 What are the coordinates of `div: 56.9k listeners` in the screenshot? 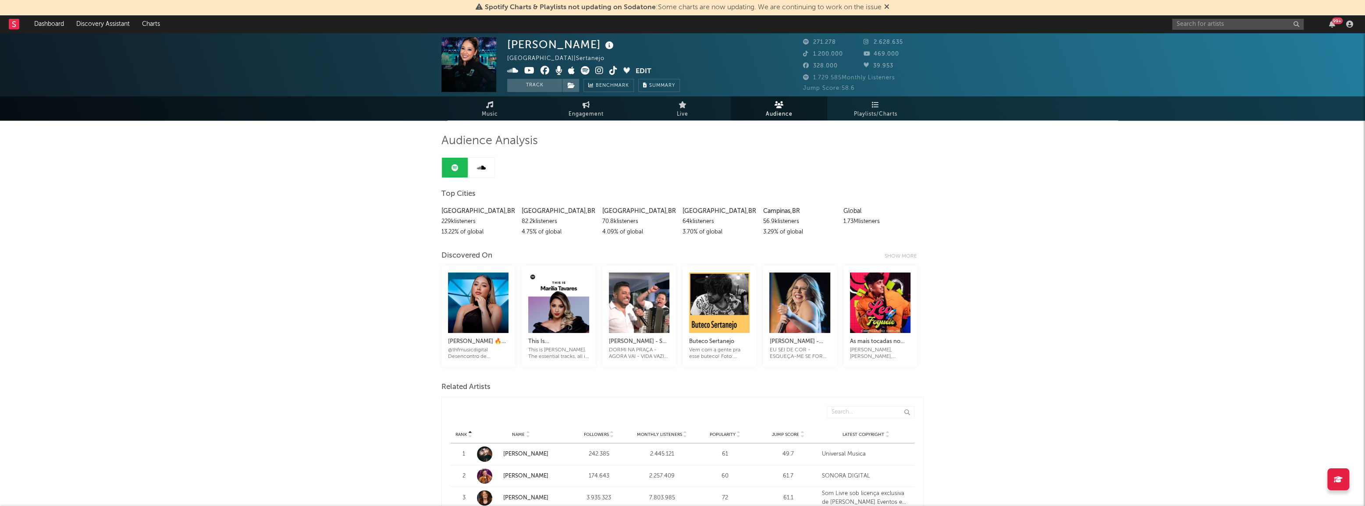 It's located at (799, 222).